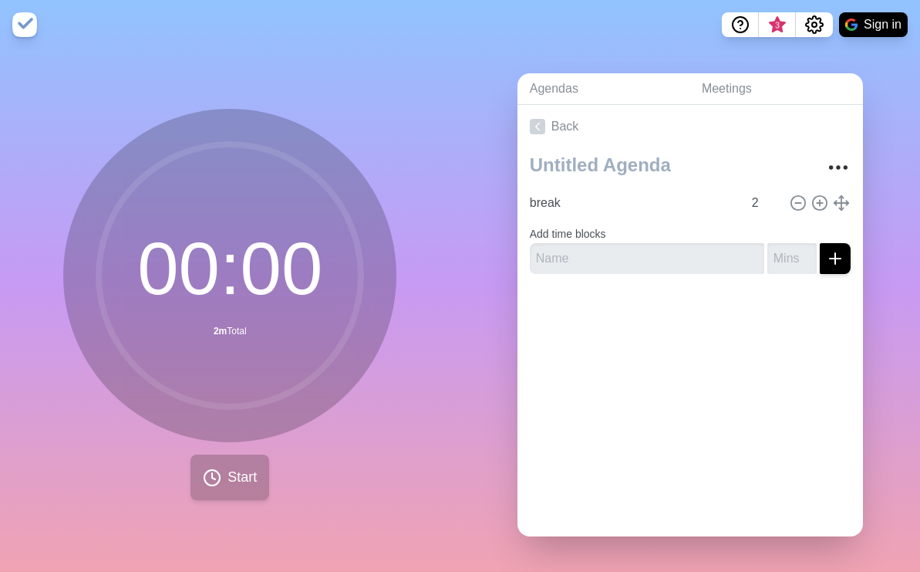 The width and height of the screenshot is (920, 572). What do you see at coordinates (815, 25) in the screenshot?
I see `button: Settings` at bounding box center [815, 25].